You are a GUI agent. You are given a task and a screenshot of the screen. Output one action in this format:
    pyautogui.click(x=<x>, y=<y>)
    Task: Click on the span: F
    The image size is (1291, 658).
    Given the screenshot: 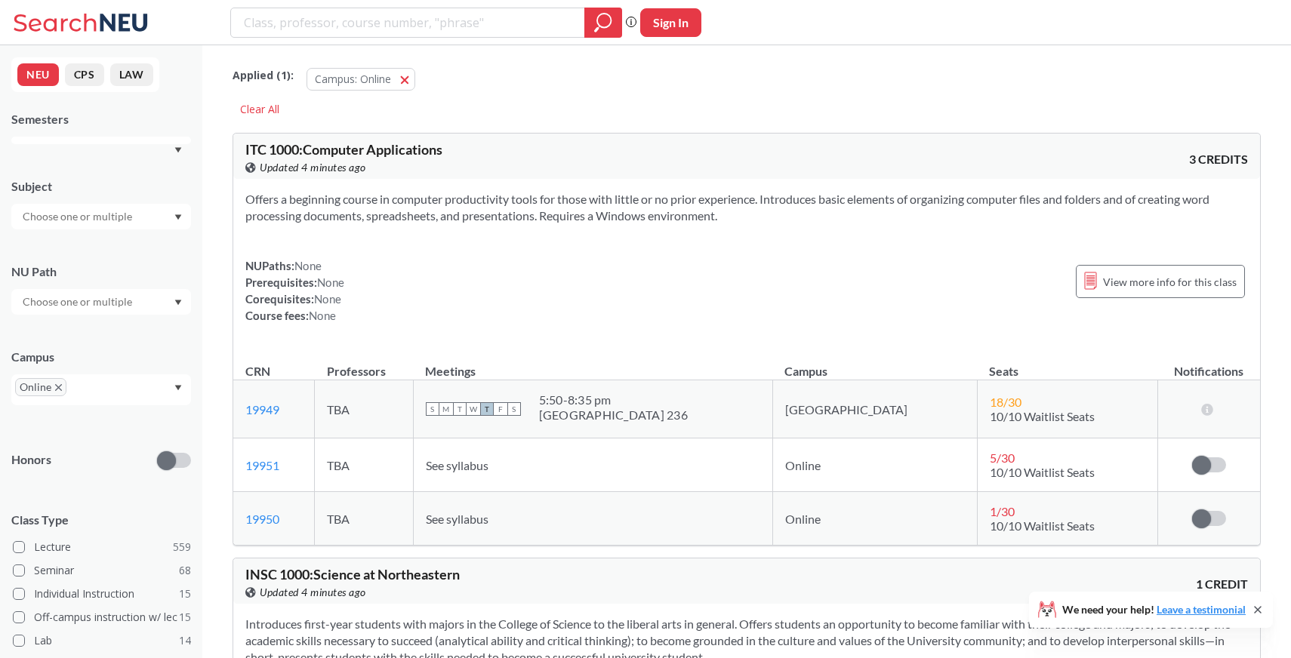 What is the action you would take?
    pyautogui.click(x=500, y=409)
    